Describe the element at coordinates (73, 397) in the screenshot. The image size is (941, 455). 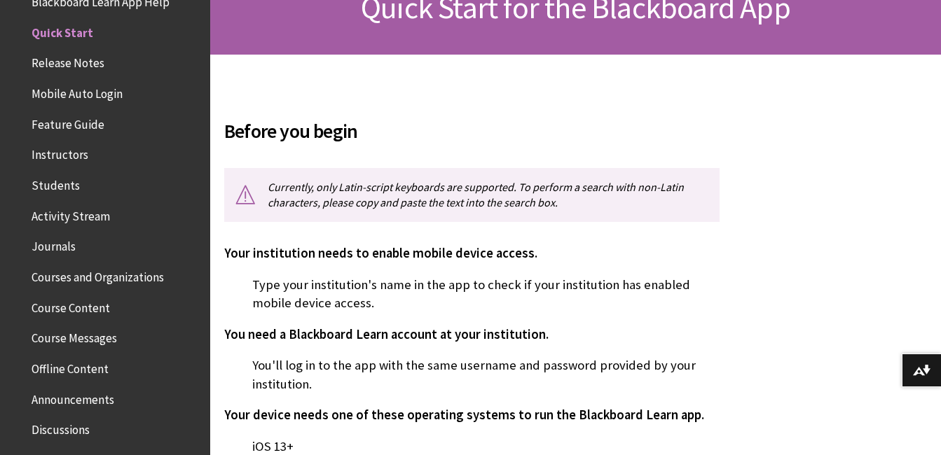
I see `span: Announcements` at that location.